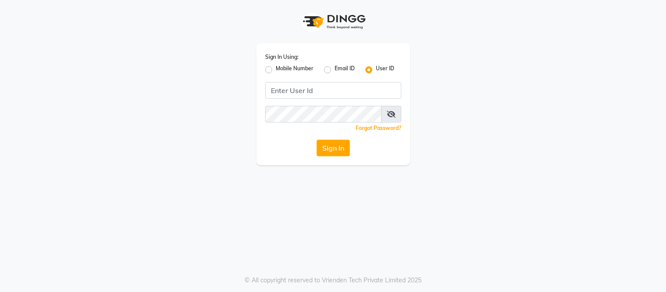 This screenshot has width=666, height=292. What do you see at coordinates (385, 70) in the screenshot?
I see `label: User ID` at bounding box center [385, 70].